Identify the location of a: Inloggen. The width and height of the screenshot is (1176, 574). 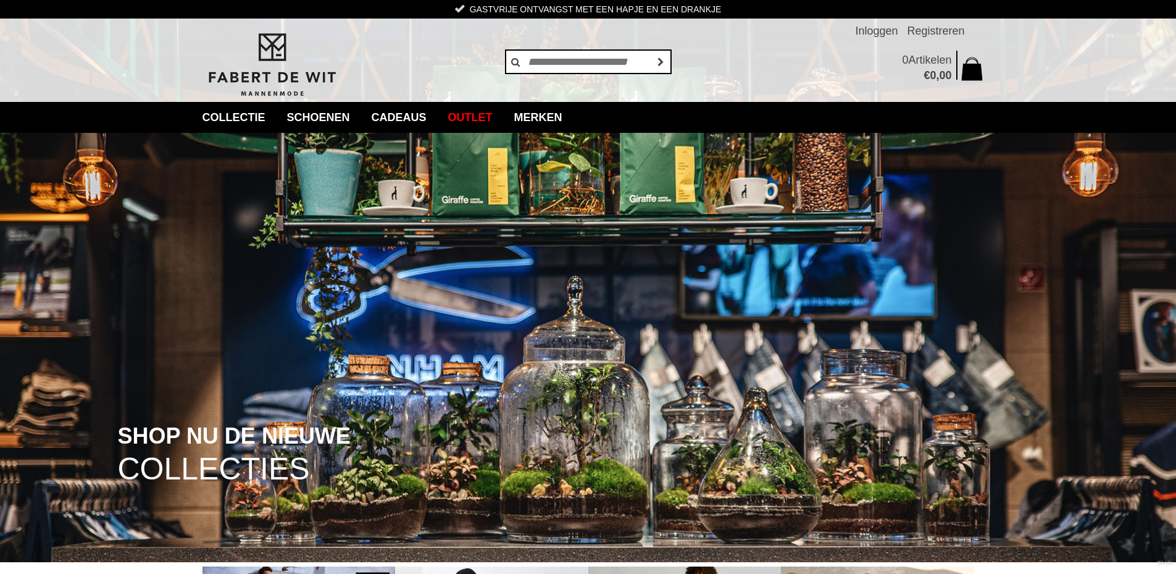
(876, 31).